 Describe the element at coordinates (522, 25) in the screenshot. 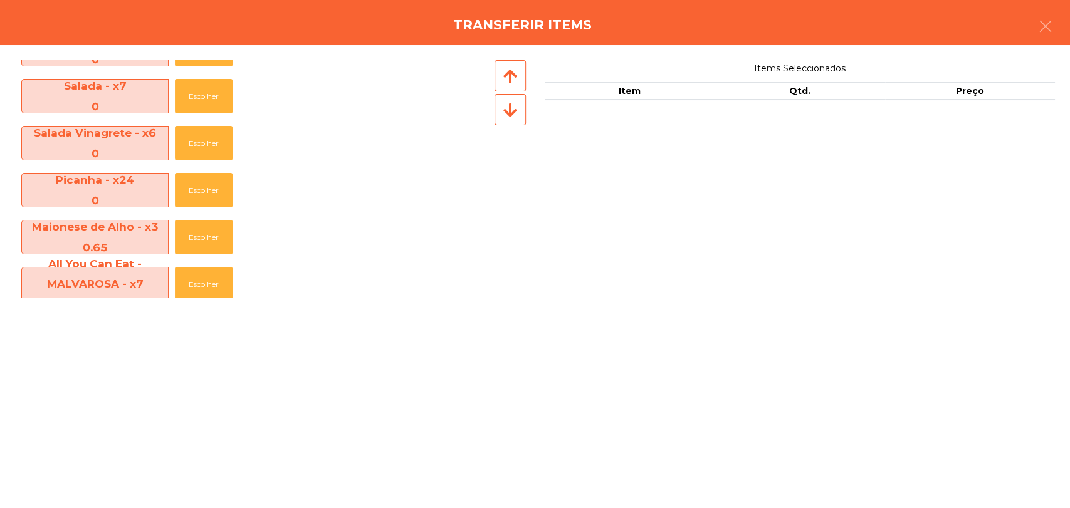

I see `h4: Transferir items` at that location.